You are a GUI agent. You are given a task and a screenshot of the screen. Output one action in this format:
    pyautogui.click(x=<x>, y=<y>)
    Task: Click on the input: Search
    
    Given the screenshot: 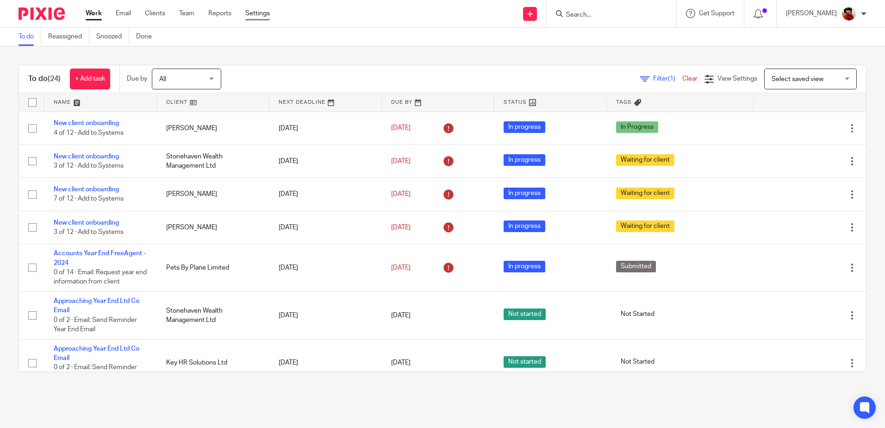 What is the action you would take?
    pyautogui.click(x=607, y=15)
    